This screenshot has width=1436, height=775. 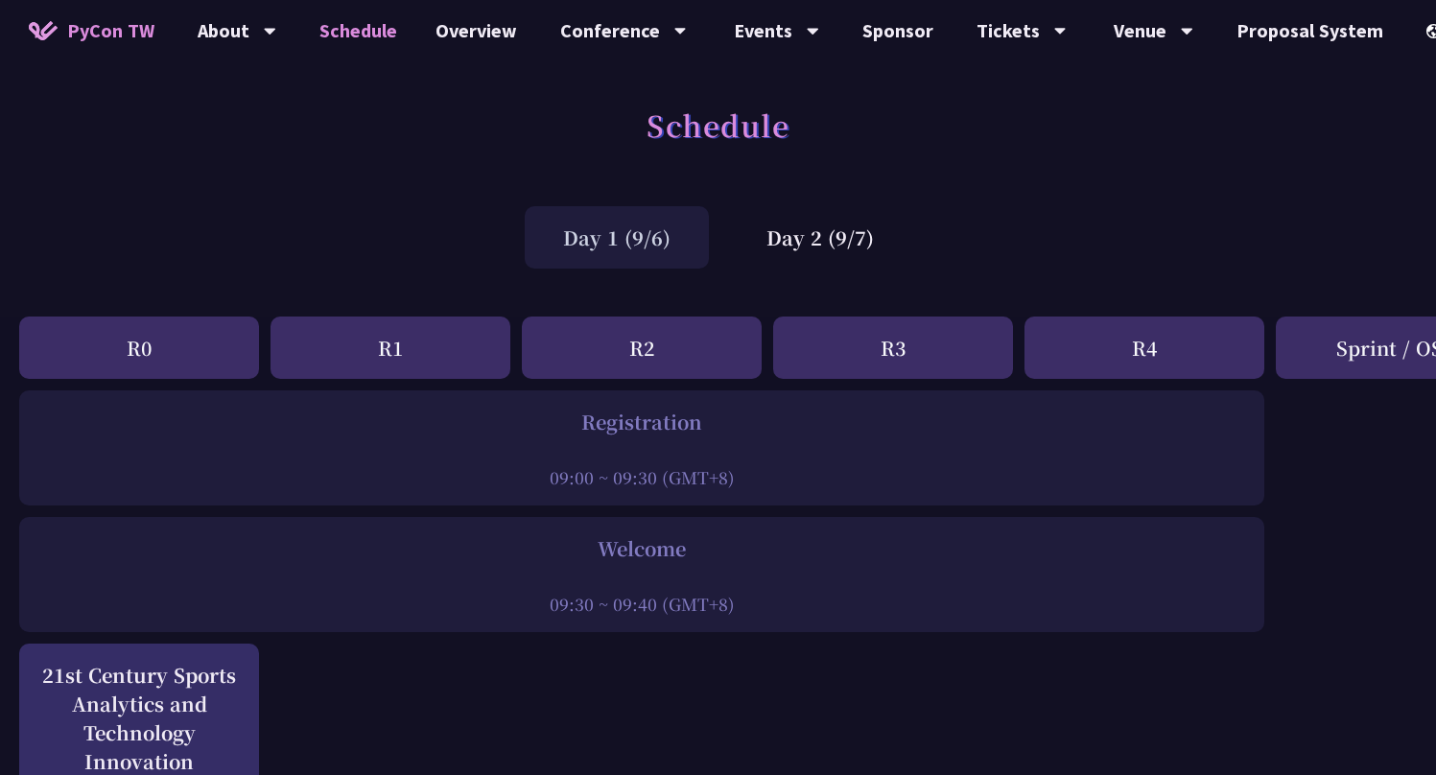 I want to click on span: PyCon TW, so click(x=110, y=31).